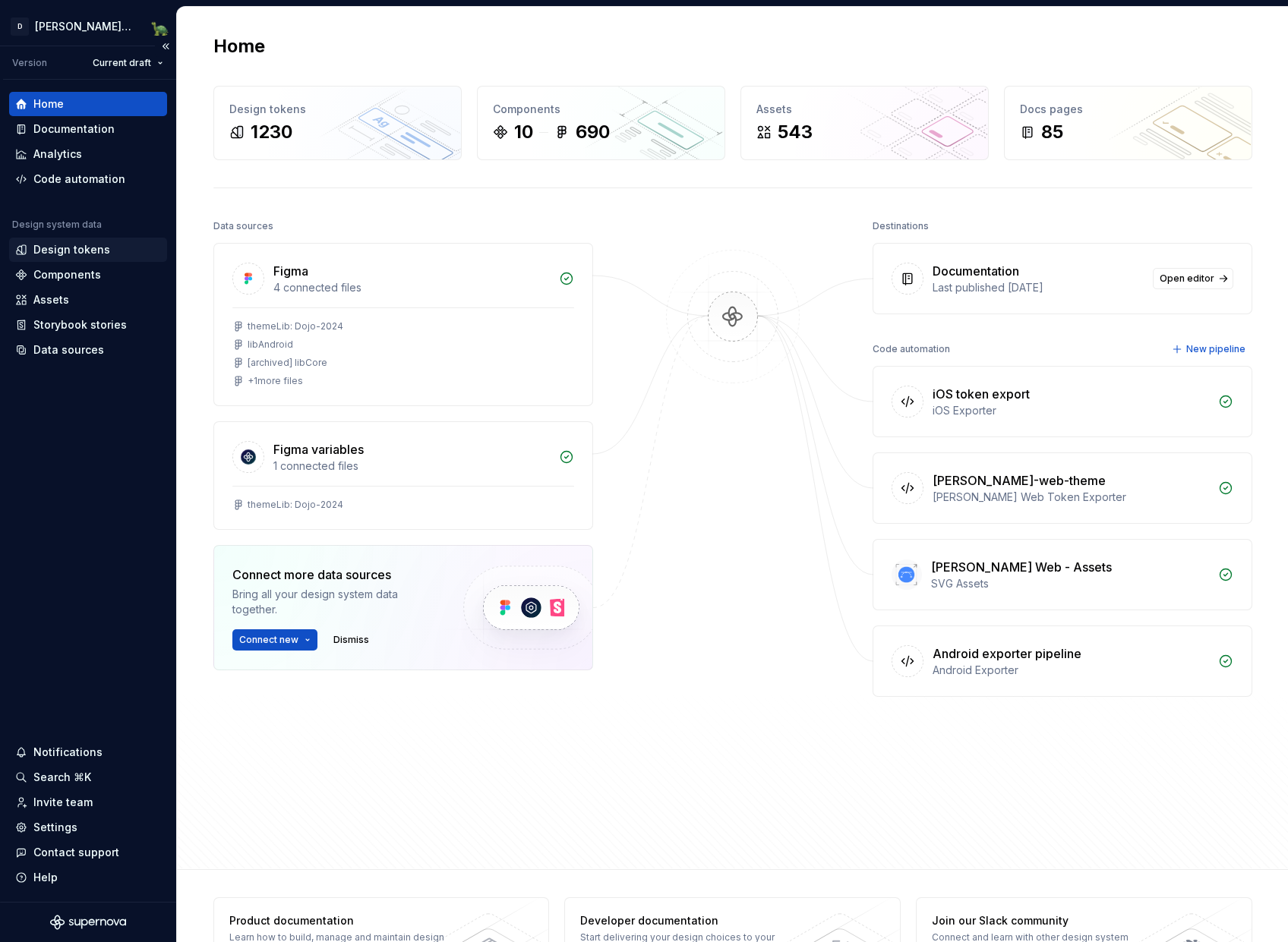 The width and height of the screenshot is (1288, 942). What do you see at coordinates (795, 132) in the screenshot?
I see `div: 543` at bounding box center [795, 132].